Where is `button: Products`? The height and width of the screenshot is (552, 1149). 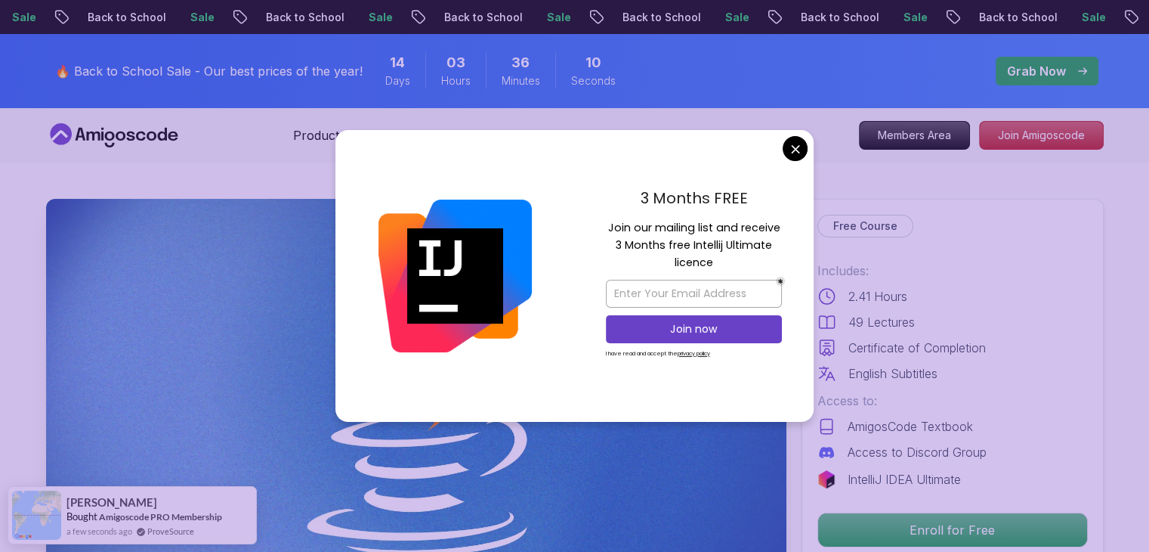 button: Products is located at coordinates (328, 141).